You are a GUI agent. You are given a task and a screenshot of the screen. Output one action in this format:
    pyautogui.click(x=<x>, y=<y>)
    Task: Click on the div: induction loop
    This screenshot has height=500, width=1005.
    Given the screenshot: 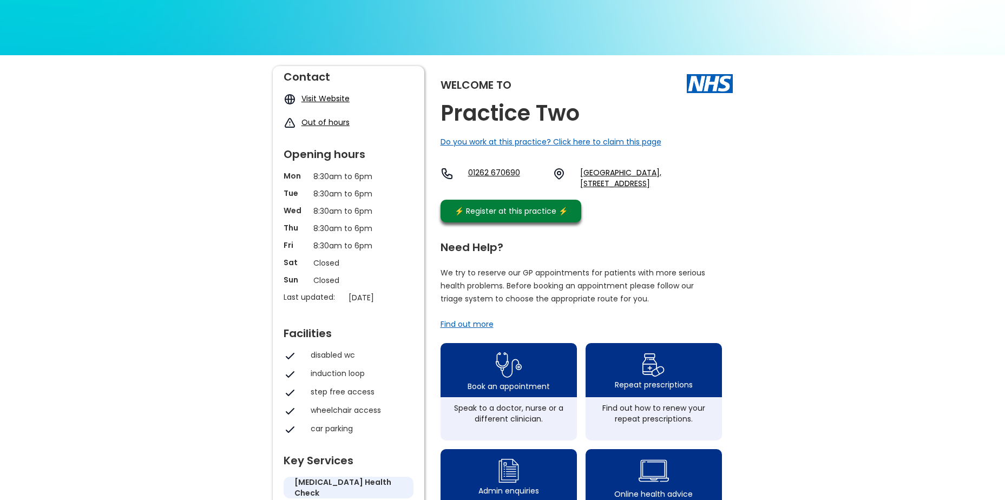 What is the action you would take?
    pyautogui.click(x=359, y=374)
    